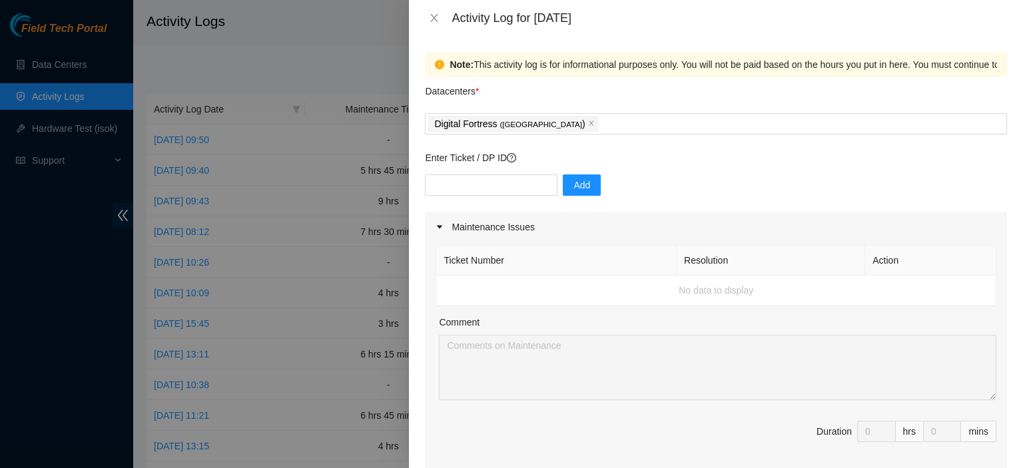 This screenshot has height=468, width=1023. What do you see at coordinates (716, 227) in the screenshot?
I see `div: Maintenance Issues` at bounding box center [716, 227].